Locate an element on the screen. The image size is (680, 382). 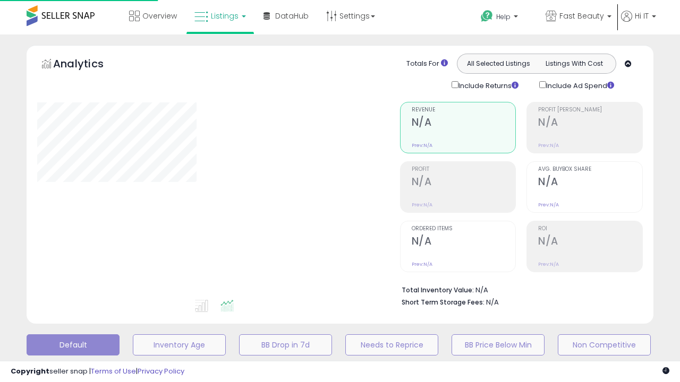
span: Revenue is located at coordinates (463, 110).